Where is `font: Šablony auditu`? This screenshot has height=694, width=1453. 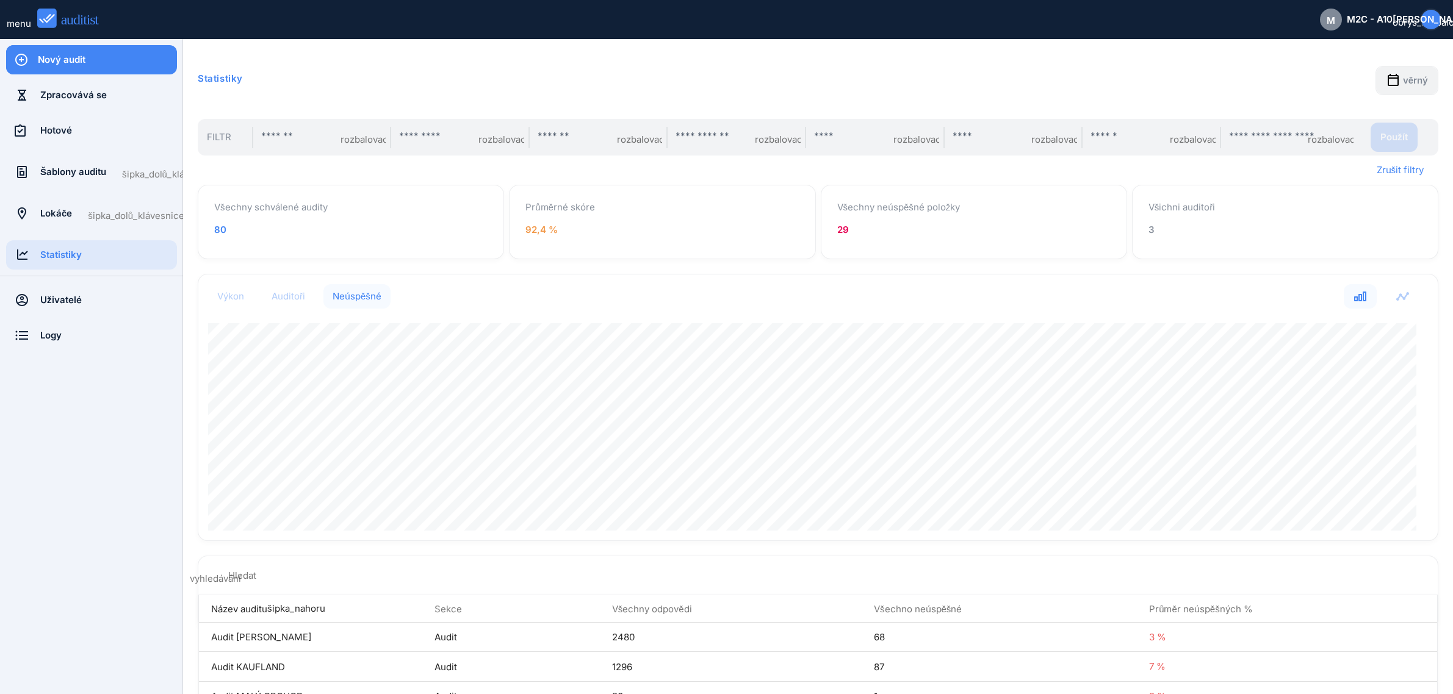
font: Šablony auditu is located at coordinates (73, 171).